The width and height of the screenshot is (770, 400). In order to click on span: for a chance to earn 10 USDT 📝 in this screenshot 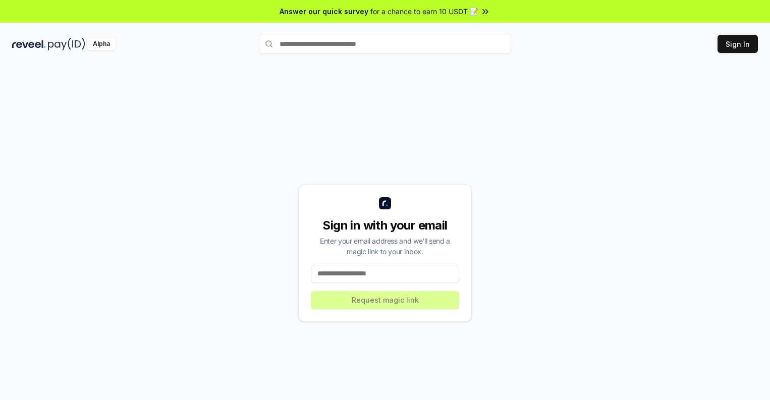, I will do `click(424, 11)`.